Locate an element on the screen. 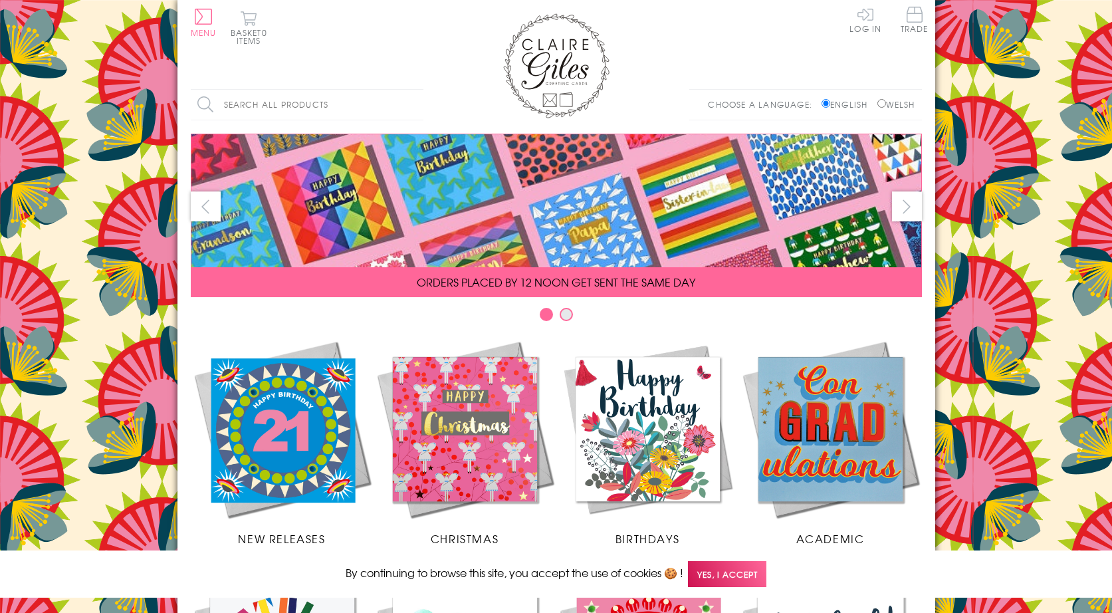 This screenshot has height=613, width=1112. span: ORDERS PLACED BY 12 NOON GET SENT THE SAME DAY is located at coordinates (555, 282).